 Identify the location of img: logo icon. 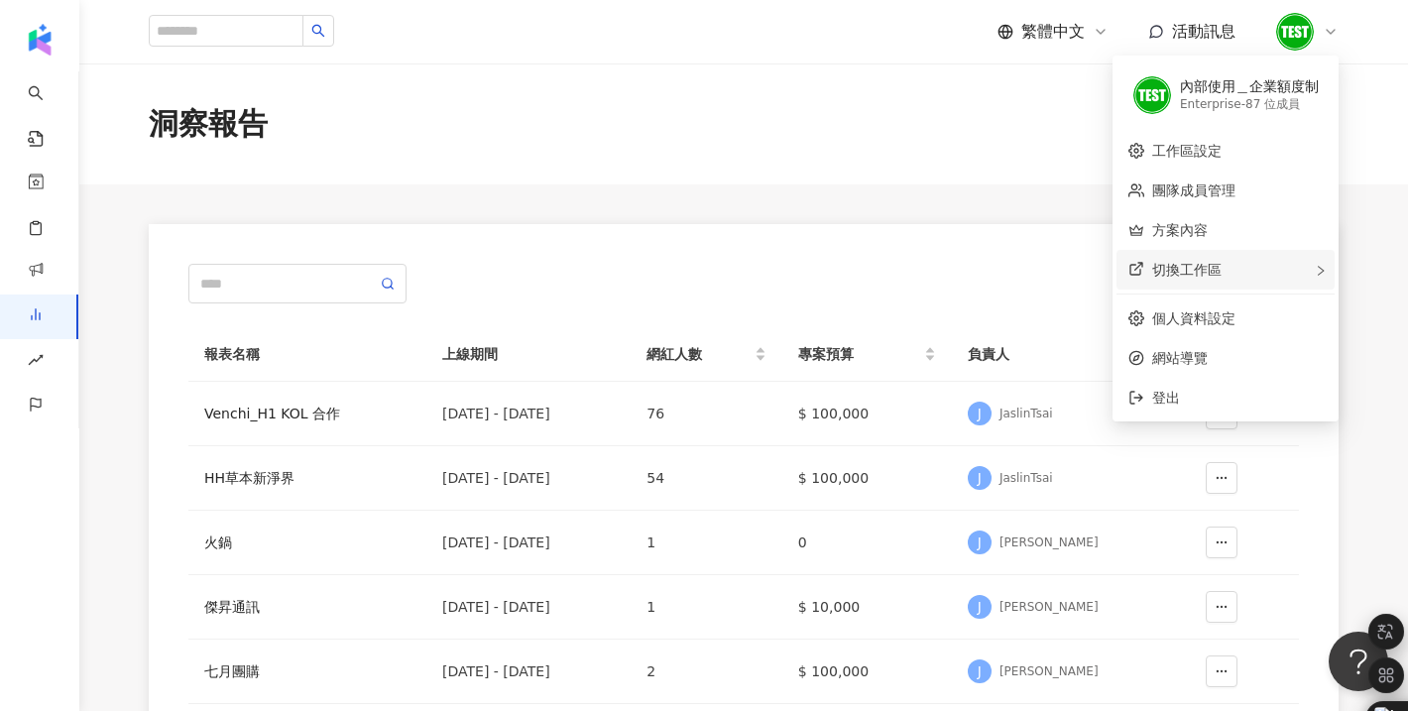
(40, 40).